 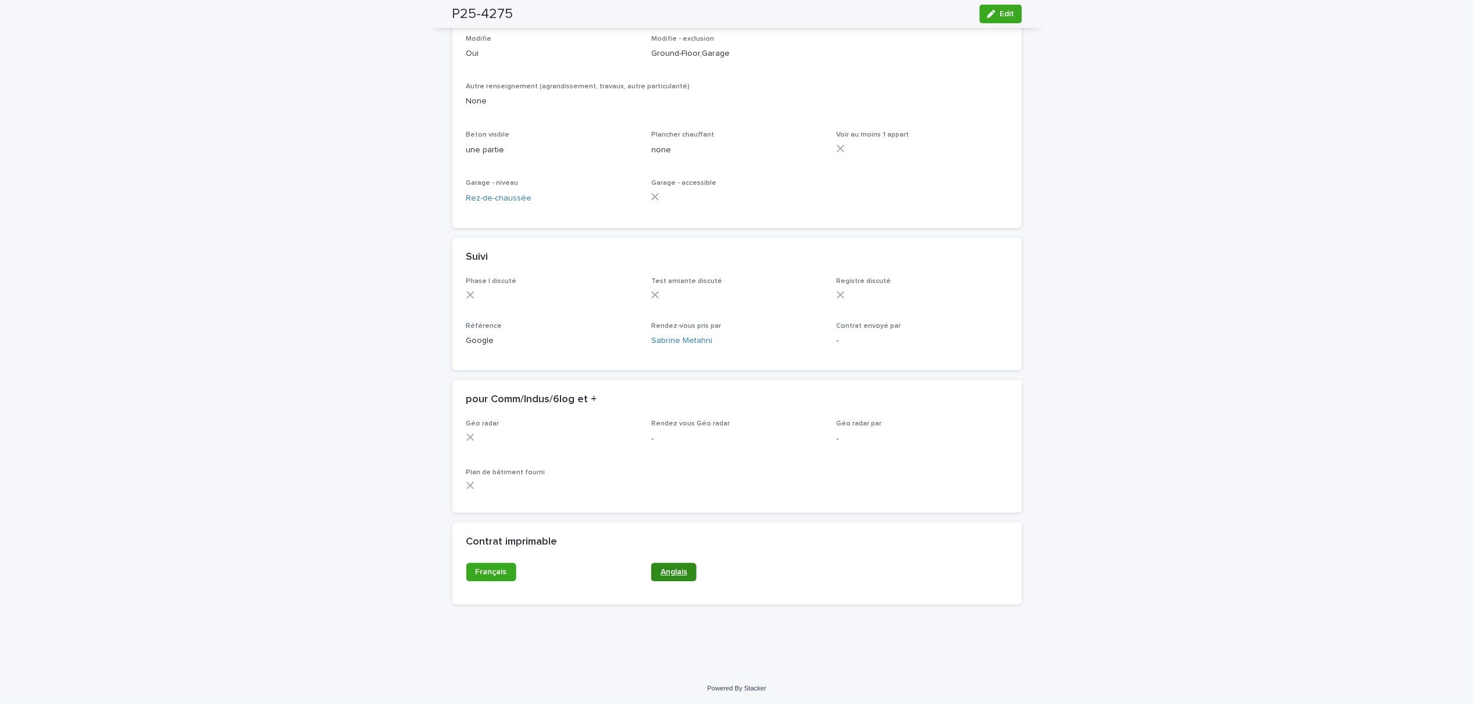 I want to click on span: Voir au moins 1 appart, so click(x=873, y=135).